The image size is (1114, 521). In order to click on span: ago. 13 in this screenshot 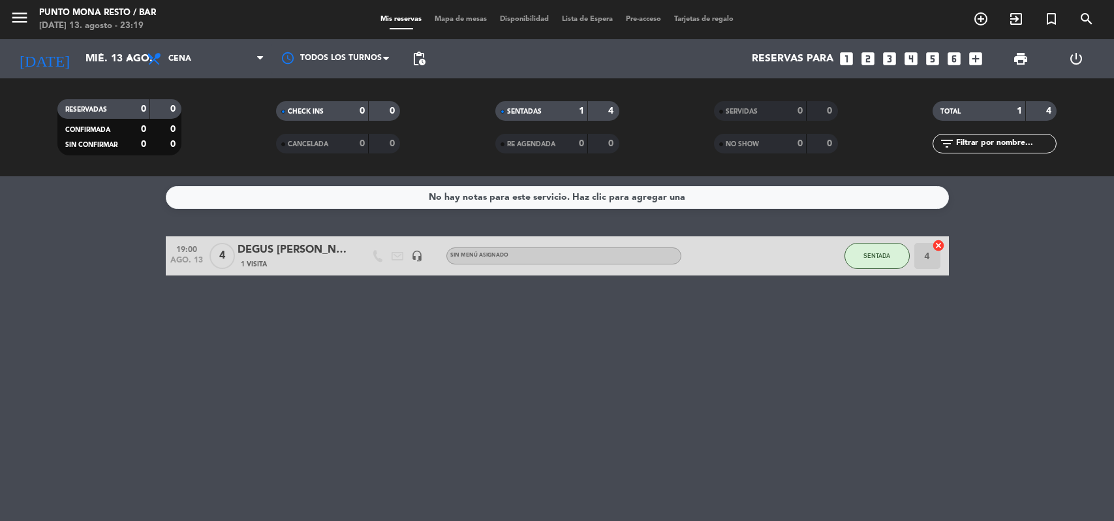, I will do `click(187, 263)`.